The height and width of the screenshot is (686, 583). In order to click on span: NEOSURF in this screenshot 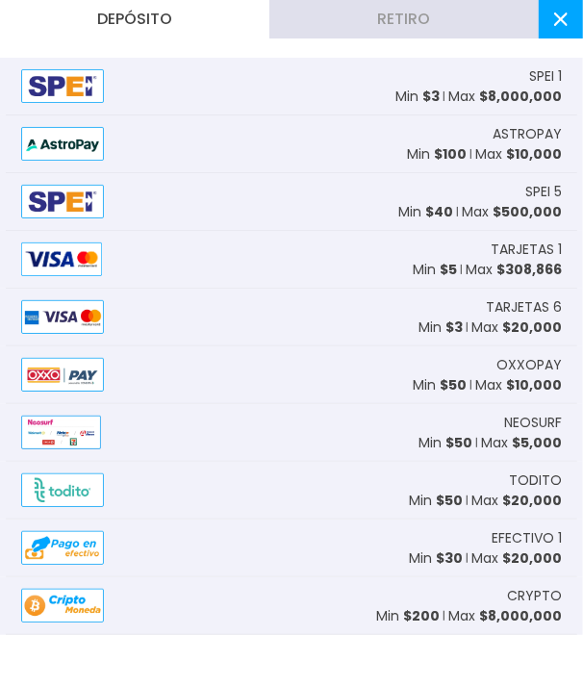, I will do `click(533, 422)`.